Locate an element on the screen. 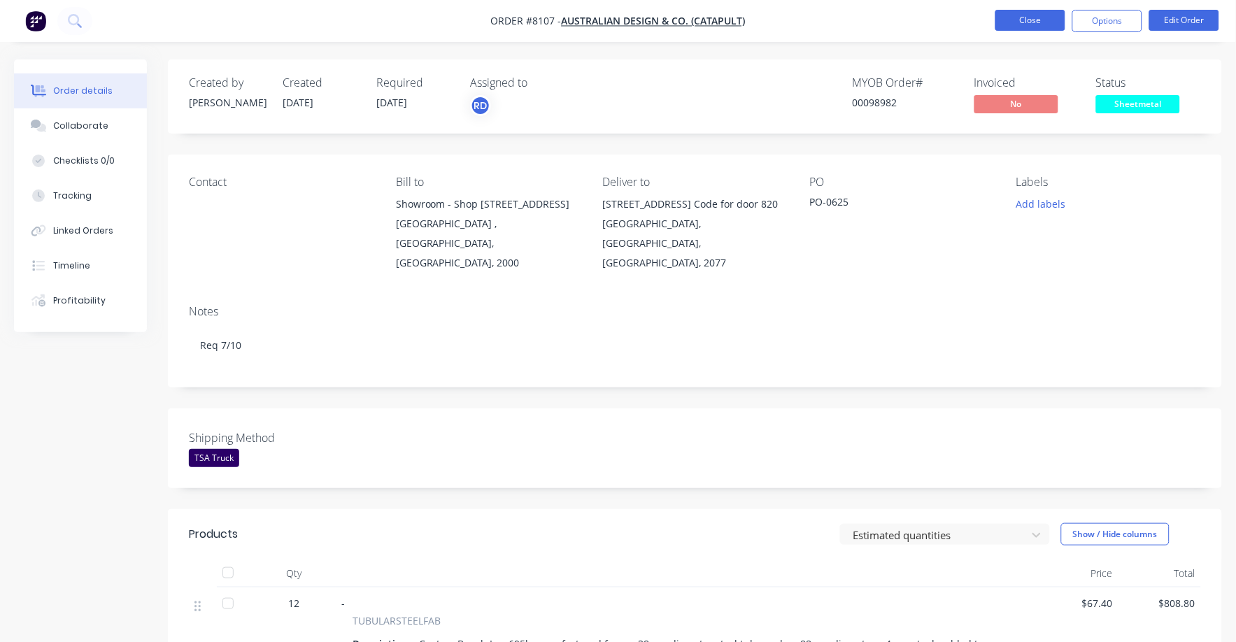 Image resolution: width=1236 pixels, height=642 pixels. div: Collaborate is located at coordinates (80, 126).